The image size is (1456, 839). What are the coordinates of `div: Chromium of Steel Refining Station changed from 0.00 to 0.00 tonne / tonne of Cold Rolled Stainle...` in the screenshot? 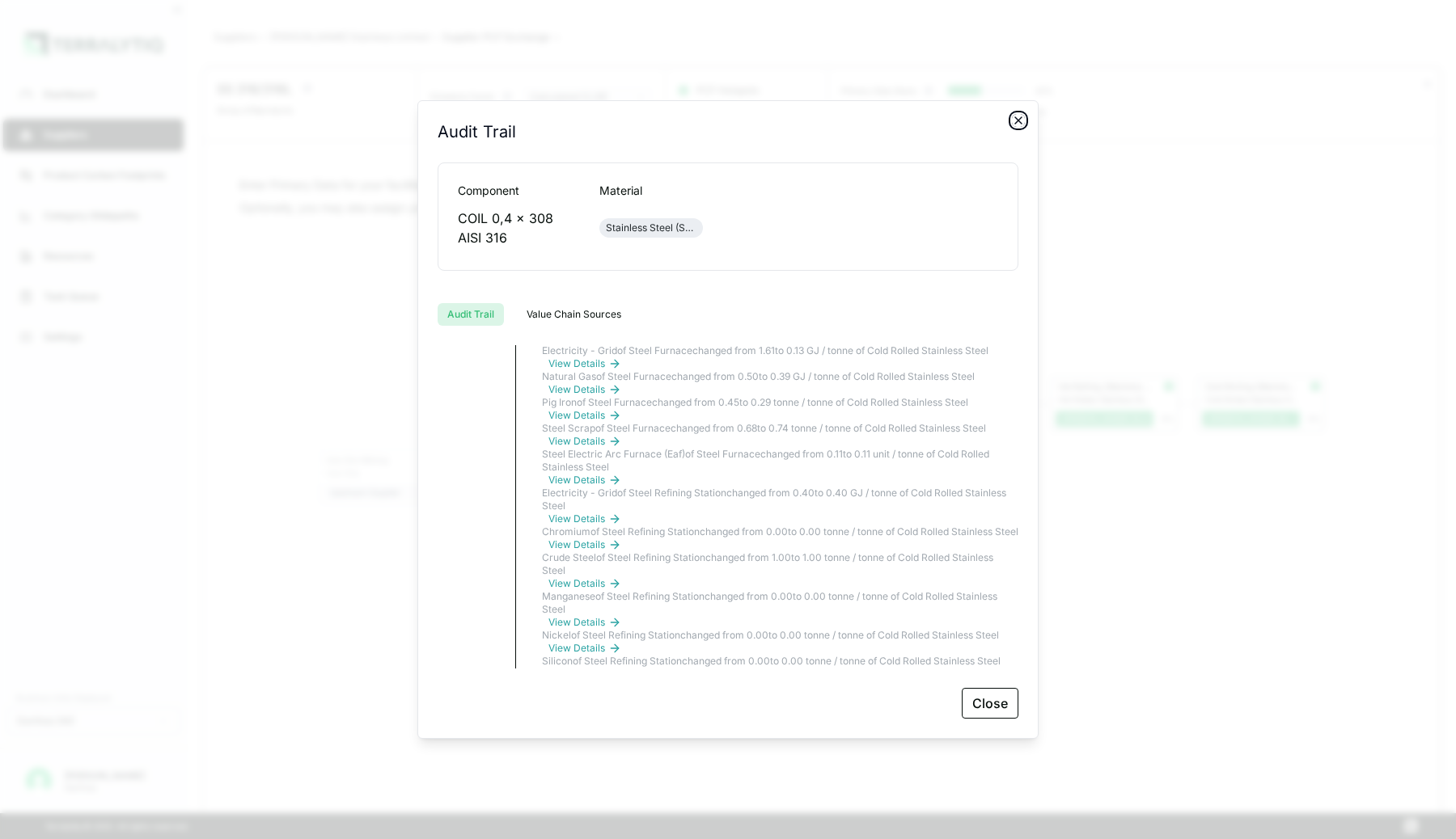 It's located at (780, 538).